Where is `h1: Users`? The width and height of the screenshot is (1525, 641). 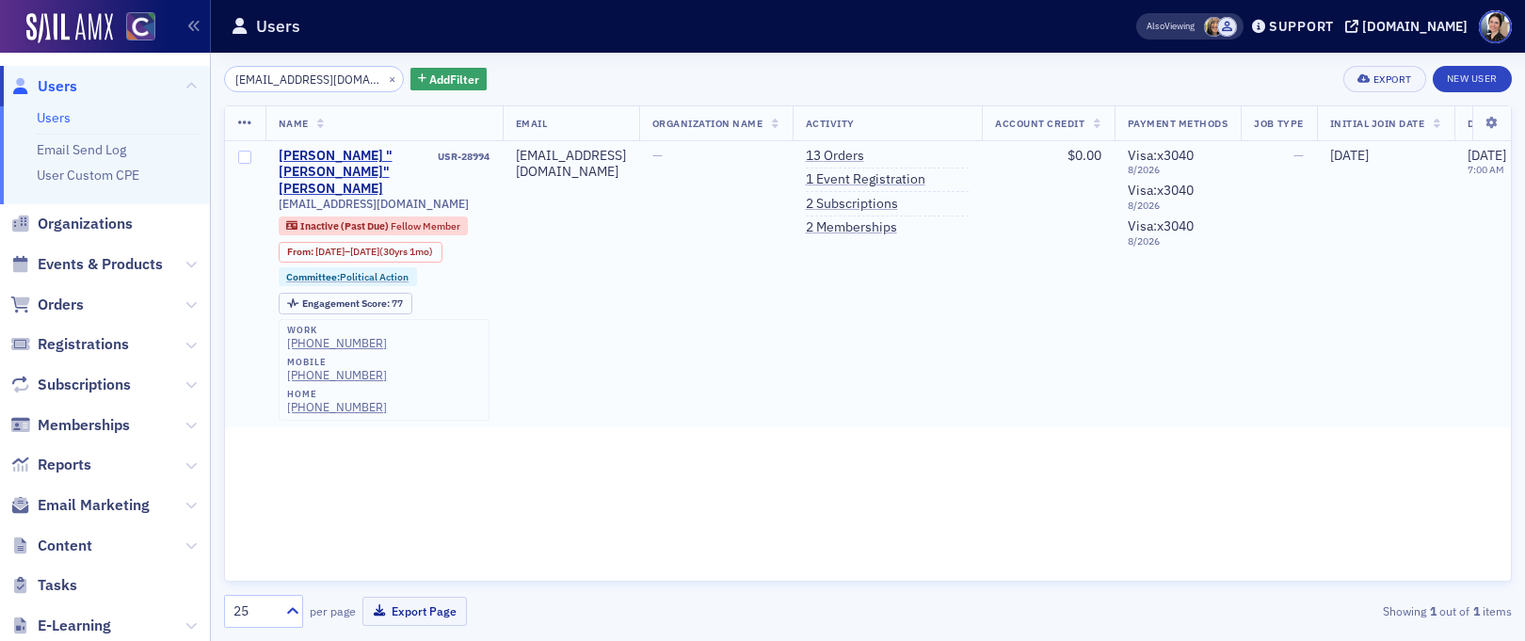
h1: Users is located at coordinates (278, 26).